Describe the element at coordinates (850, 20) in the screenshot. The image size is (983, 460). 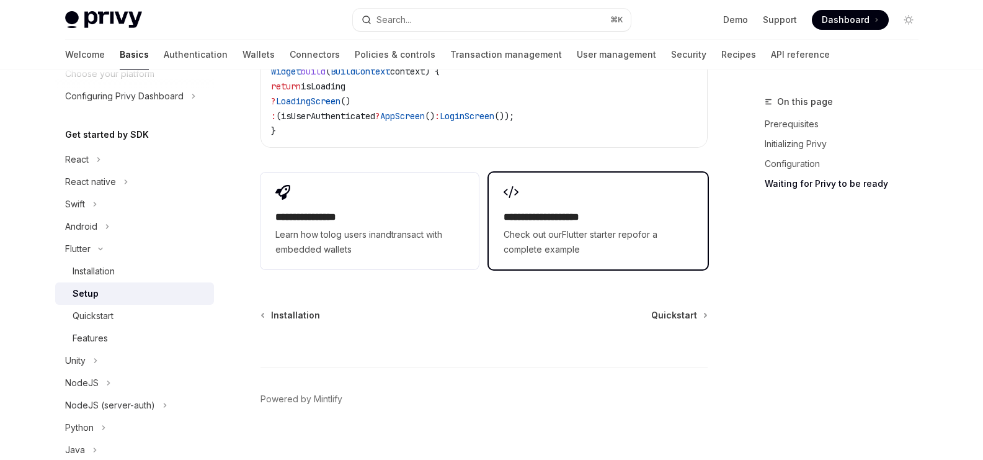
I see `a: Dashboard` at that location.